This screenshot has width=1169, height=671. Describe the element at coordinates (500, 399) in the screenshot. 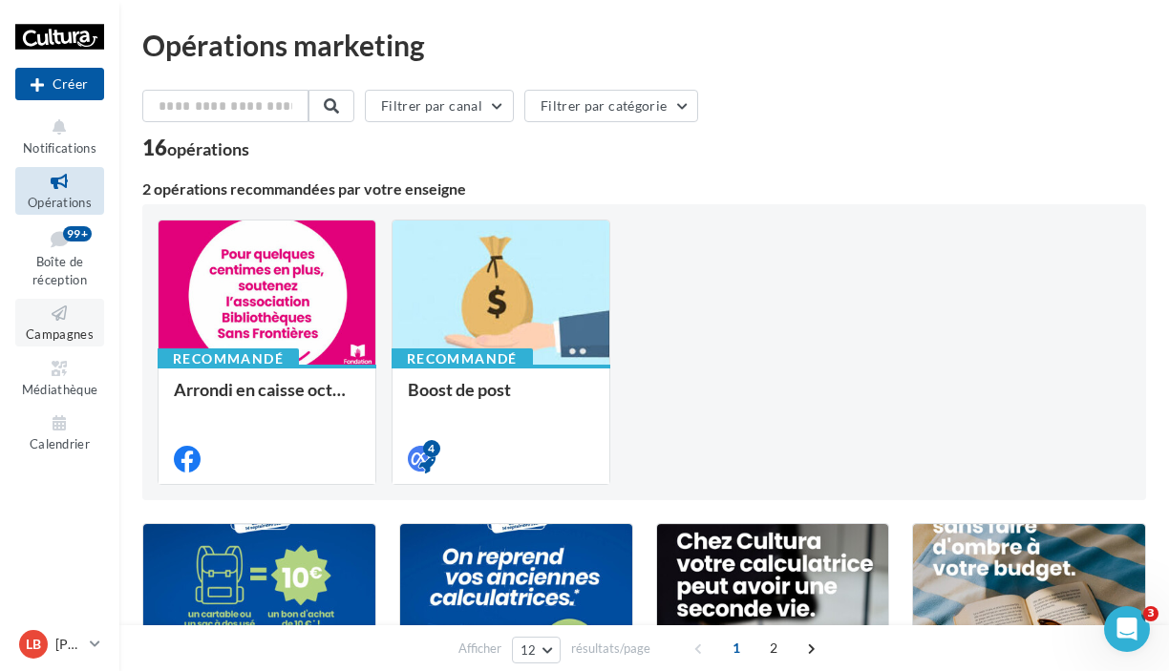

I see `div: Boost de post` at that location.